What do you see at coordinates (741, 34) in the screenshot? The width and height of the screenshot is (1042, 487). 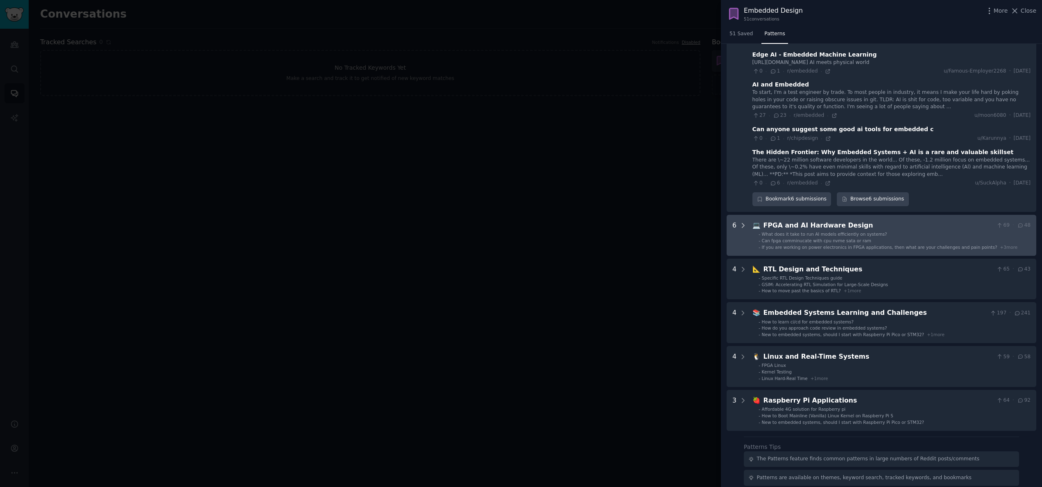 I see `span: 51 Saved` at bounding box center [741, 34].